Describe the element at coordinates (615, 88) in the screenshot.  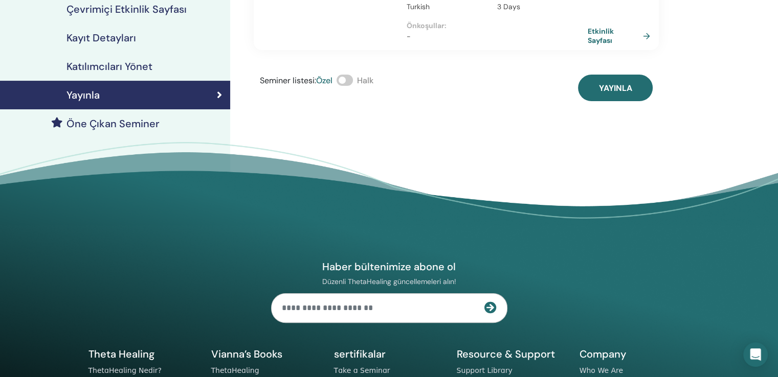
I see `button: Yayınla` at that location.